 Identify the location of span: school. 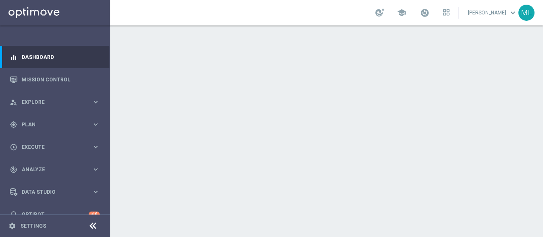
(401, 13).